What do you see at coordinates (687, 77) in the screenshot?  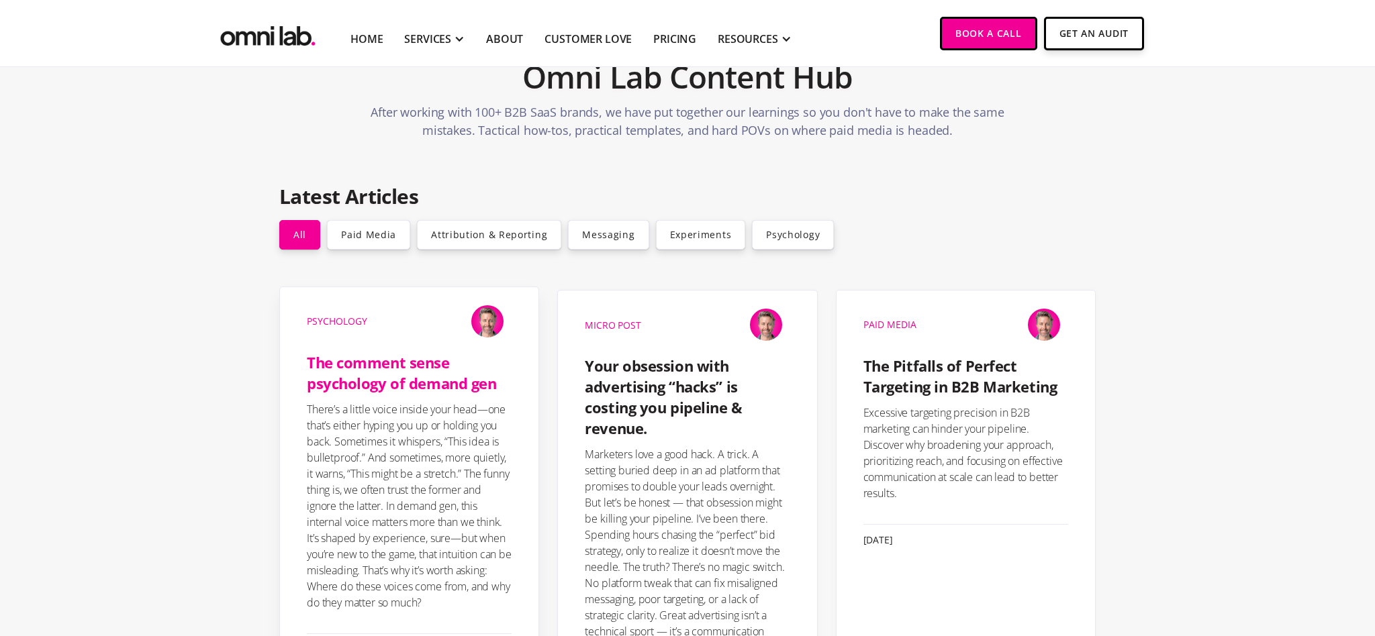 I see `h2: Omni Lab Content Hub` at bounding box center [687, 77].